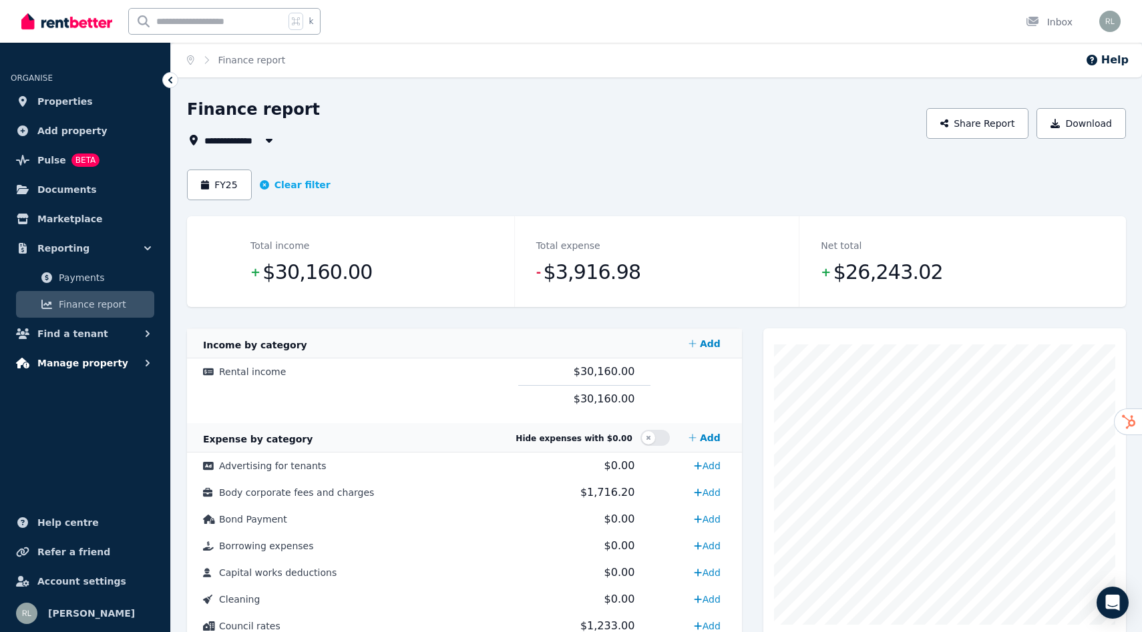 The height and width of the screenshot is (632, 1142). What do you see at coordinates (65, 101) in the screenshot?
I see `span: Properties` at bounding box center [65, 101].